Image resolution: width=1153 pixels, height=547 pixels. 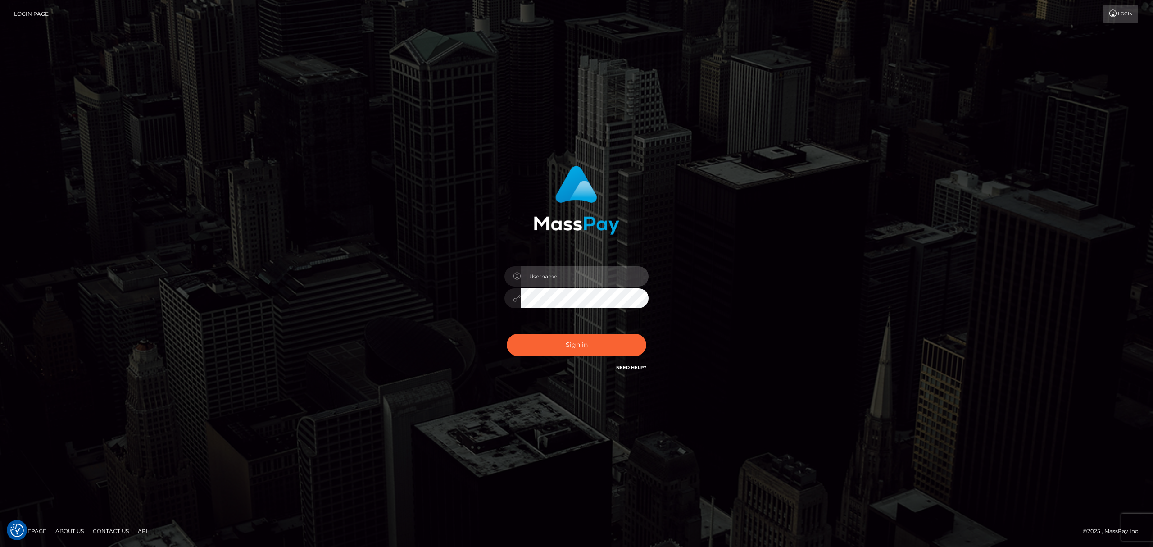 I want to click on div: © 2025 , MassPay Inc., so click(x=1115, y=531).